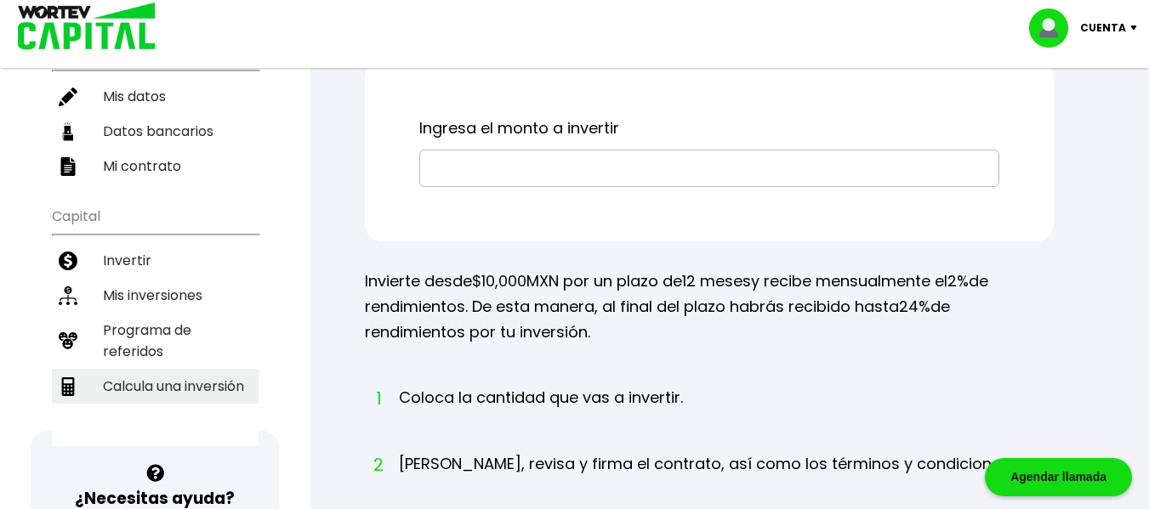 This screenshot has width=1149, height=509. What do you see at coordinates (377, 399) in the screenshot?
I see `span: 1` at bounding box center [377, 399].